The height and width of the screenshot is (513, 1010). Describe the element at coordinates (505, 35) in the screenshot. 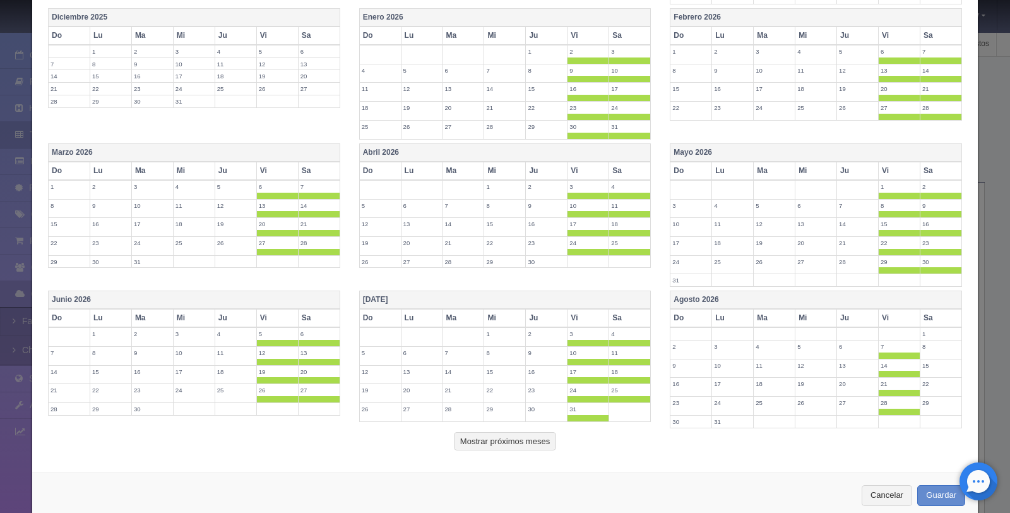

I see `th: Mi` at that location.